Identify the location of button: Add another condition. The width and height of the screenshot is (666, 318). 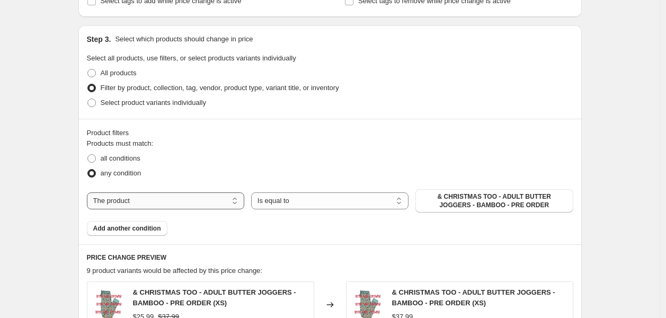
(127, 228).